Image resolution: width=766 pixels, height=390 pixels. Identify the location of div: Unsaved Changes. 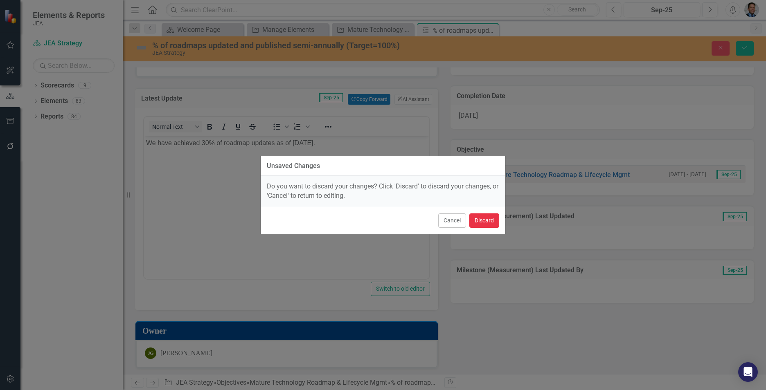
(293, 166).